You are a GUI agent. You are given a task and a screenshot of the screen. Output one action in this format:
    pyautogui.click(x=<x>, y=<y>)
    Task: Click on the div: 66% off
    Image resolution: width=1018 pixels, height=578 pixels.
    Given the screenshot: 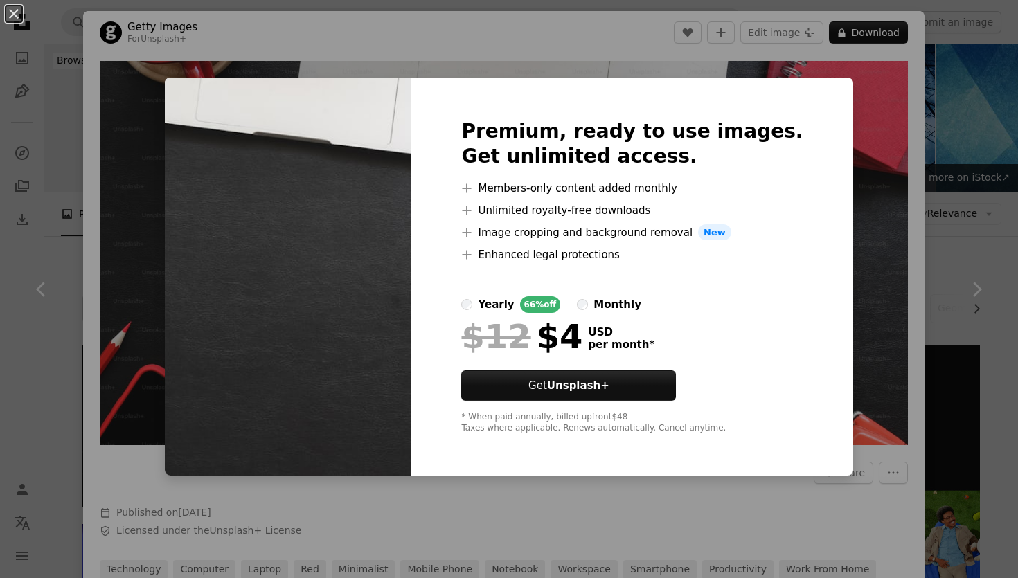 What is the action you would take?
    pyautogui.click(x=540, y=305)
    